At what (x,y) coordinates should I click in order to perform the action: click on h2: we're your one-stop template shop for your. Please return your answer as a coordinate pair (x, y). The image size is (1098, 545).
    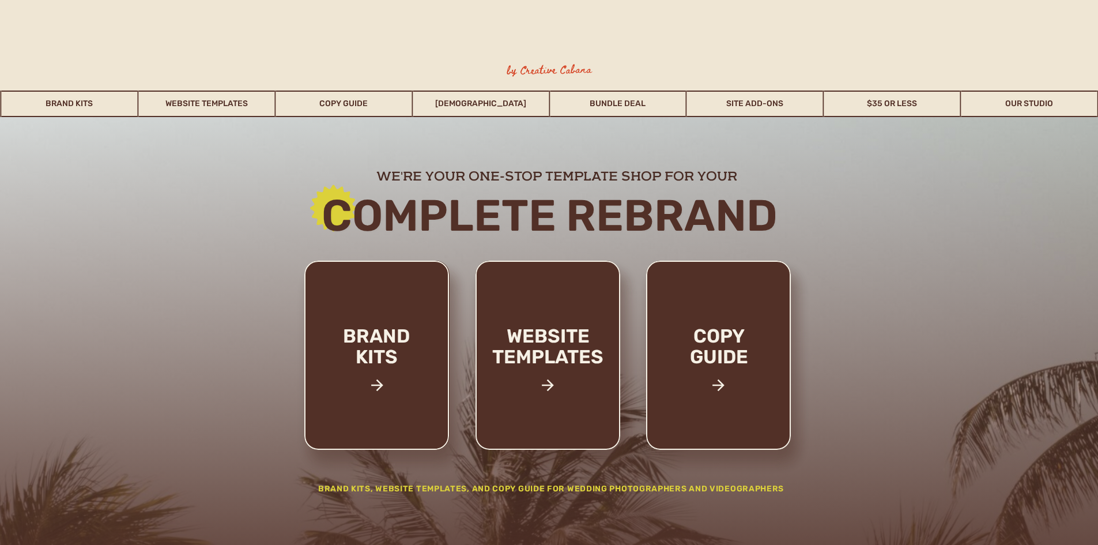
    Looking at the image, I should click on (557, 175).